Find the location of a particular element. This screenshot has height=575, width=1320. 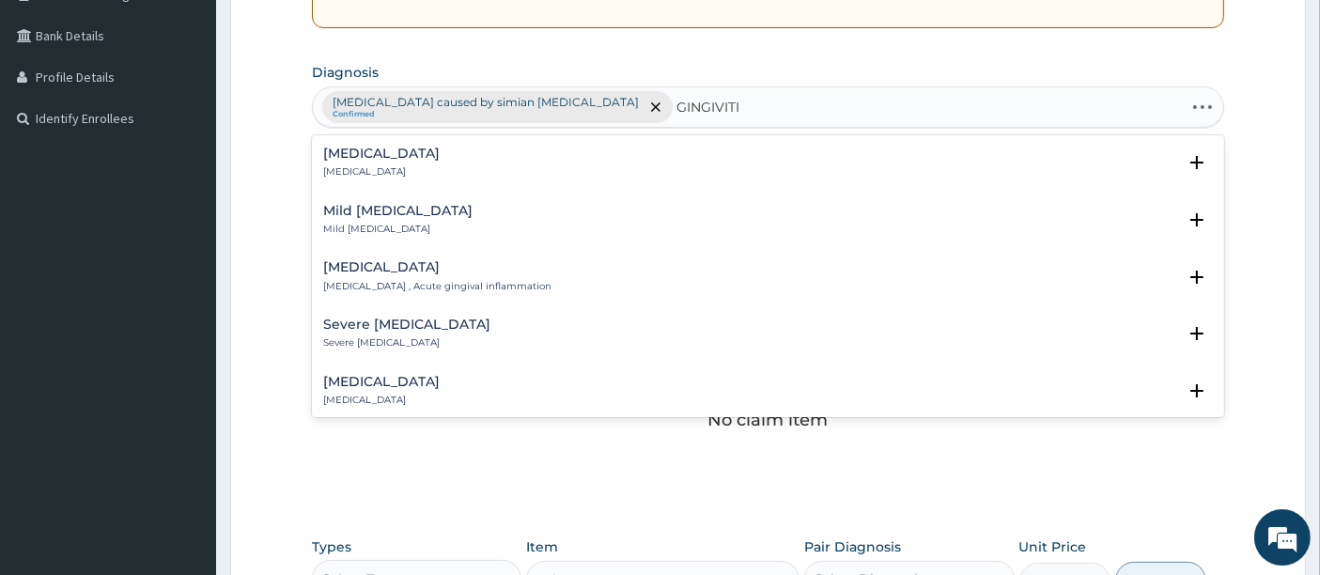

div: Chat with us now is located at coordinates (207, 117).